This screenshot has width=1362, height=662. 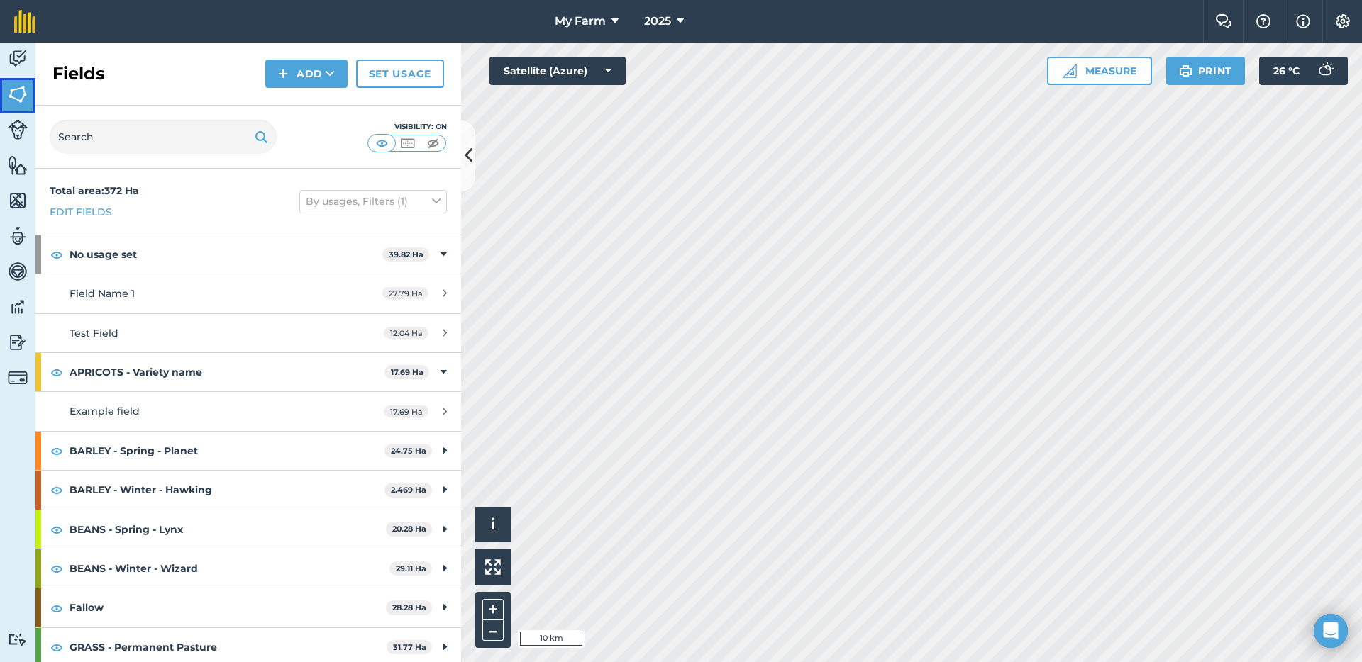 What do you see at coordinates (1342, 21) in the screenshot?
I see `img: A cog icon` at bounding box center [1342, 21].